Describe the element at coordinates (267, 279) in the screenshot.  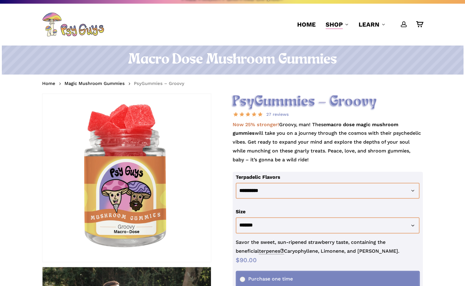
I see `span: Purchase one time` at that location.